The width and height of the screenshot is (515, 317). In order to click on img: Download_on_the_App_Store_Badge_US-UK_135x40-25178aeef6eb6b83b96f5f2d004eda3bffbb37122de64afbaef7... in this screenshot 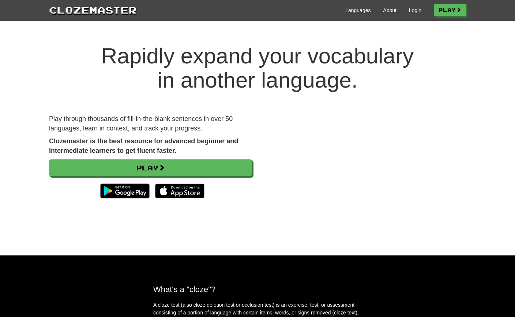, I will do `click(180, 191)`.